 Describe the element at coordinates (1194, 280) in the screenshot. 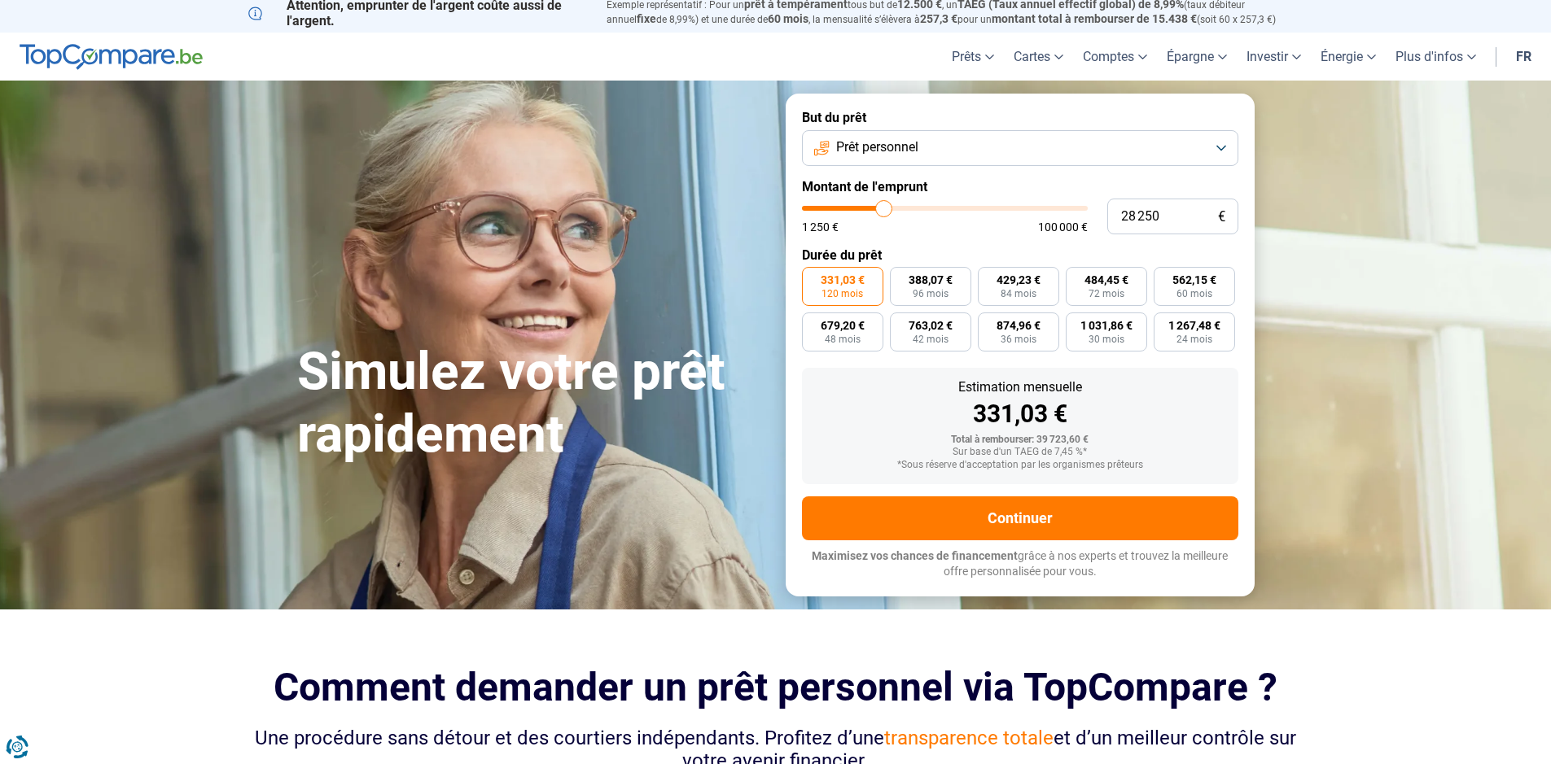

I see `span: 562,15 €` at that location.